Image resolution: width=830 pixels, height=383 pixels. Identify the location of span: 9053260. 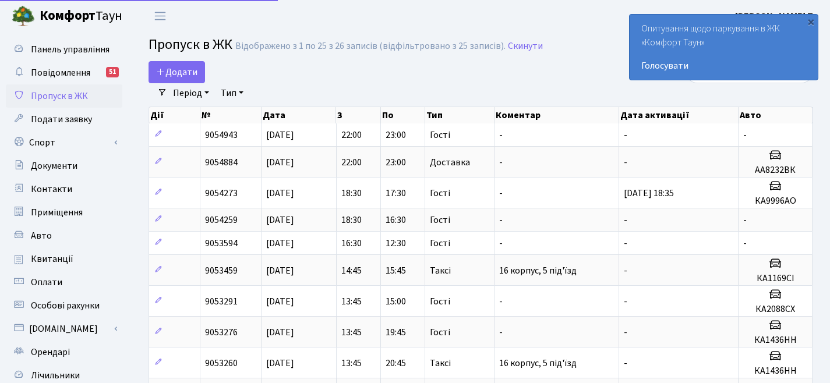
(221, 363).